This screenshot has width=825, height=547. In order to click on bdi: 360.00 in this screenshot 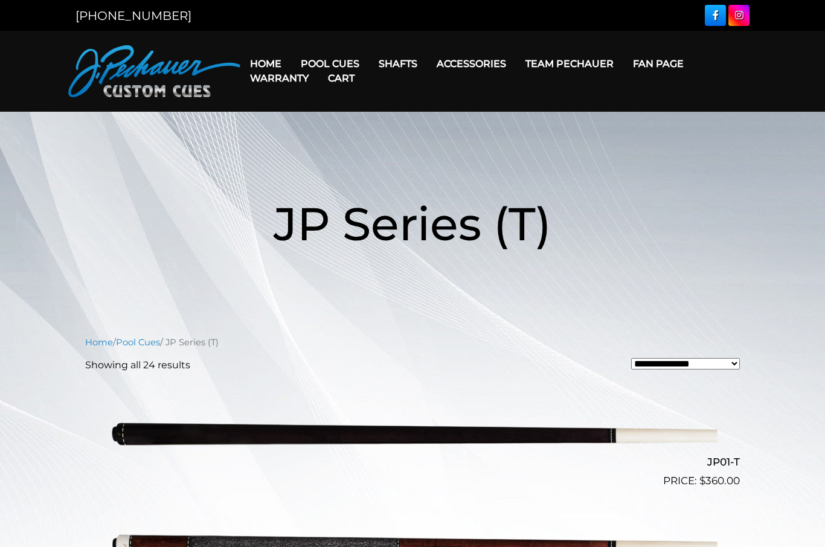, I will do `click(719, 481)`.